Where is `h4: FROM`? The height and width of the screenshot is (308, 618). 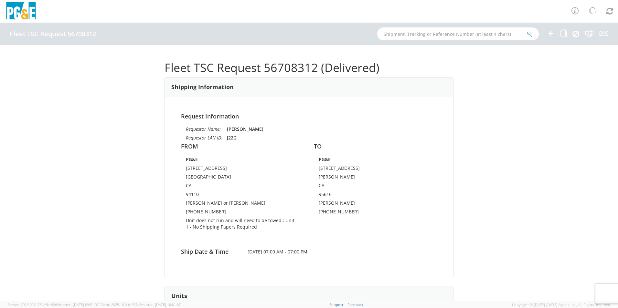
h4: FROM is located at coordinates (242, 147).